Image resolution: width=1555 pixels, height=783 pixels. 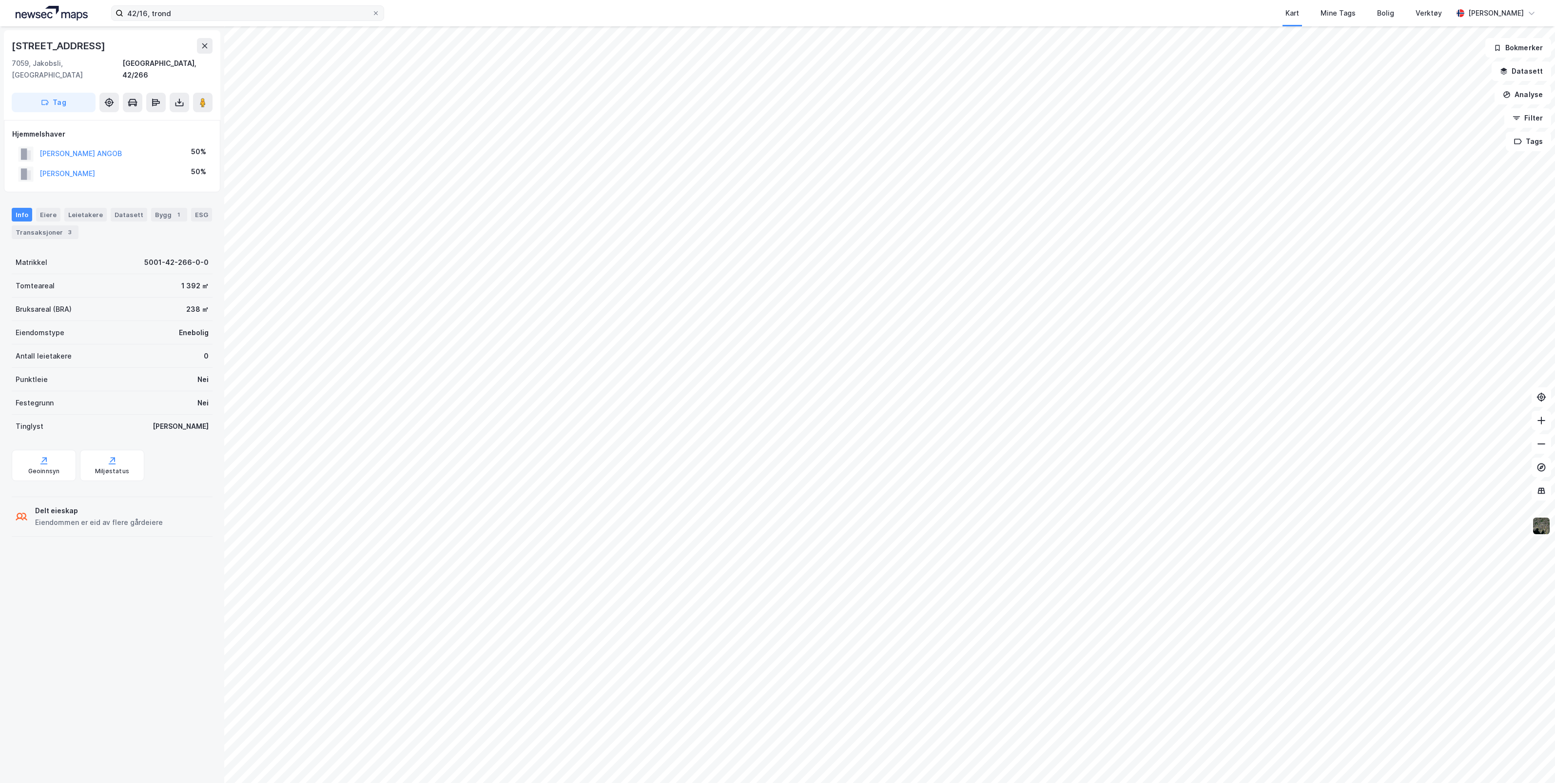 What do you see at coordinates (31, 262) in the screenshot?
I see `div: Matrikkel` at bounding box center [31, 262].